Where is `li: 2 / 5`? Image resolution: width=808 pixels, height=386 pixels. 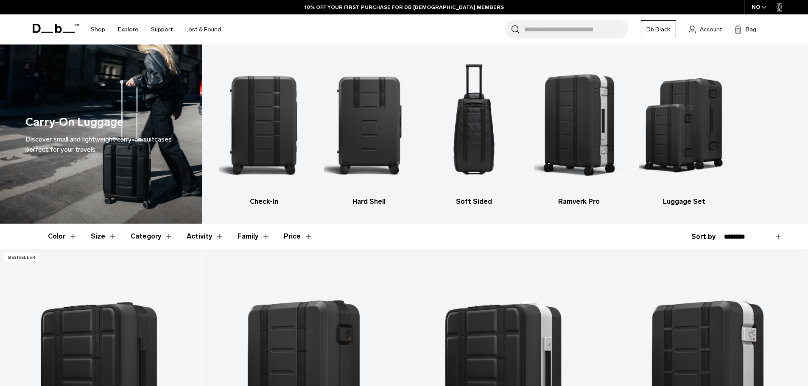 li: 2 / 5 is located at coordinates (369, 132).